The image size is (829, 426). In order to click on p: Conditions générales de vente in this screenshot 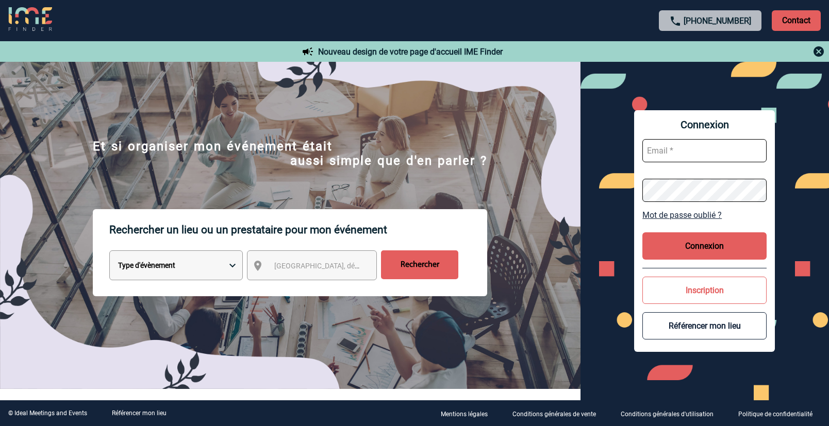, I will do `click(554, 415)`.